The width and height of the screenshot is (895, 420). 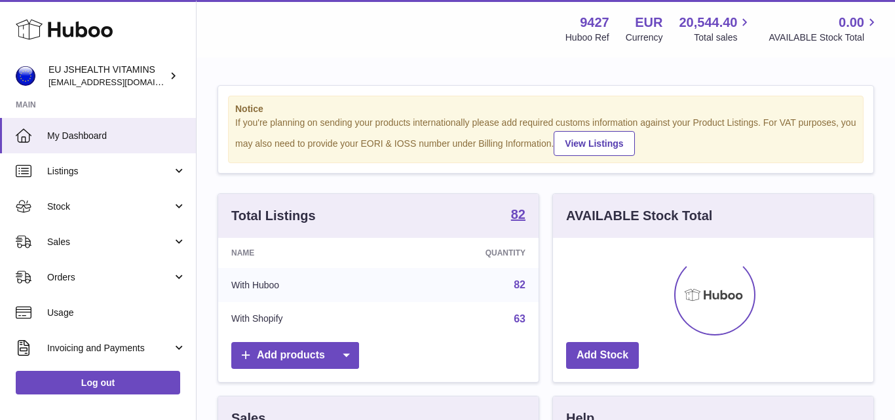 What do you see at coordinates (546, 109) in the screenshot?
I see `strong: Notice` at bounding box center [546, 109].